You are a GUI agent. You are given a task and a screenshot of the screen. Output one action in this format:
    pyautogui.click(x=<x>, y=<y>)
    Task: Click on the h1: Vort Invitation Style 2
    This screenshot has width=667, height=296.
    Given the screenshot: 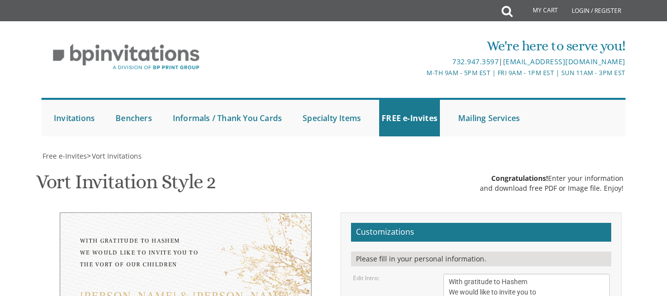 What is the action you would take?
    pyautogui.click(x=126, y=185)
    